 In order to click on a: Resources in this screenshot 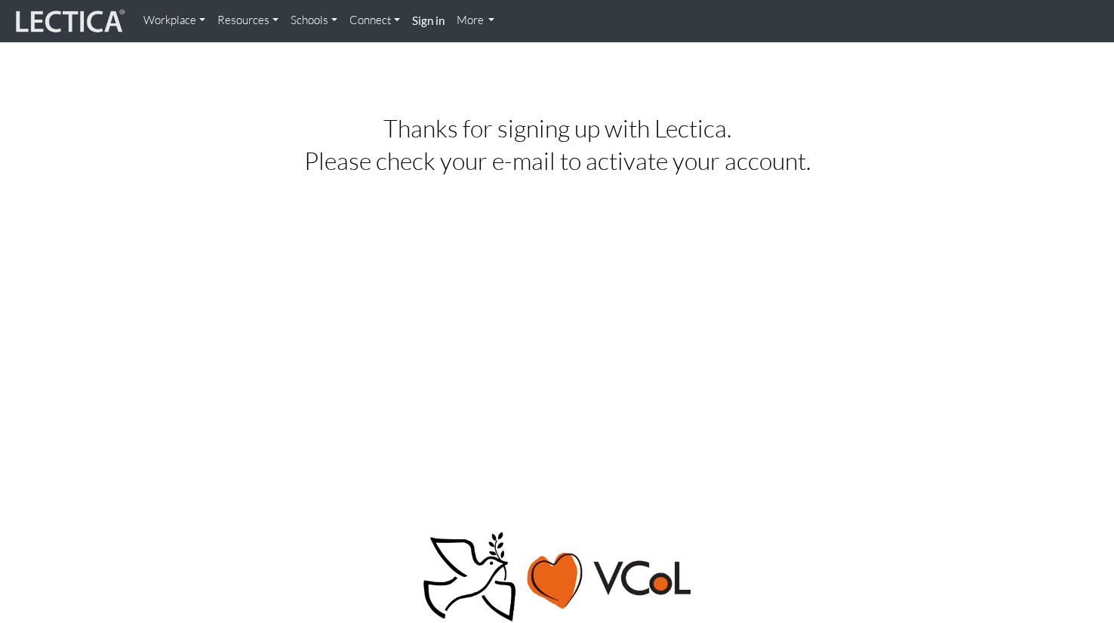, I will do `click(248, 20)`.